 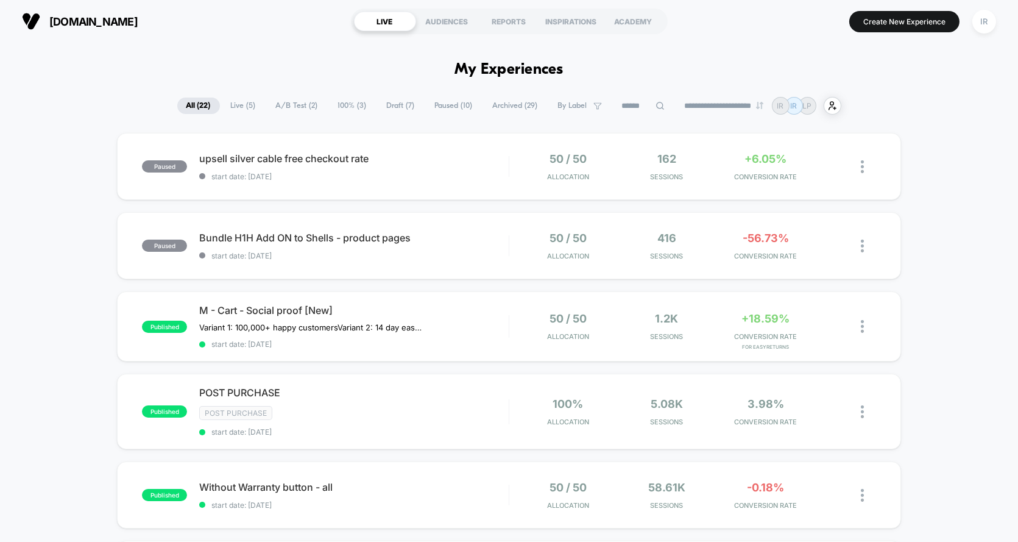 What do you see at coordinates (354, 310) in the screenshot?
I see `span: M - Cart - Social proof [New]` at bounding box center [354, 310].